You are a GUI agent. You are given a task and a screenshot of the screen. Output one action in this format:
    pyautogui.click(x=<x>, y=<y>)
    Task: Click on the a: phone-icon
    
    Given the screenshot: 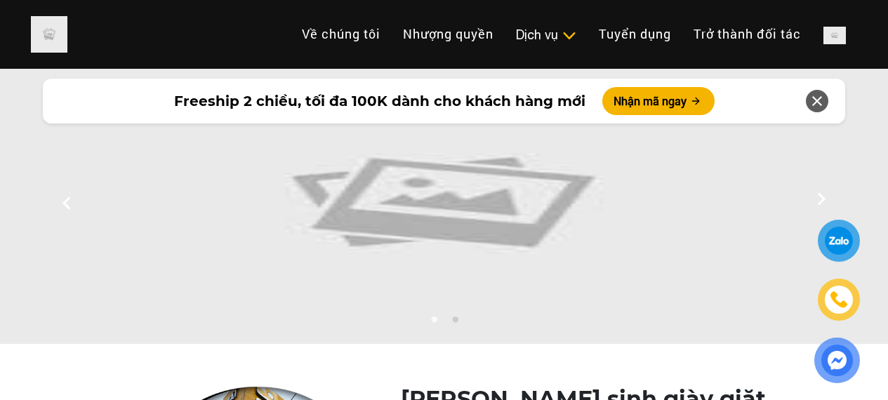 What is the action you would take?
    pyautogui.click(x=838, y=299)
    